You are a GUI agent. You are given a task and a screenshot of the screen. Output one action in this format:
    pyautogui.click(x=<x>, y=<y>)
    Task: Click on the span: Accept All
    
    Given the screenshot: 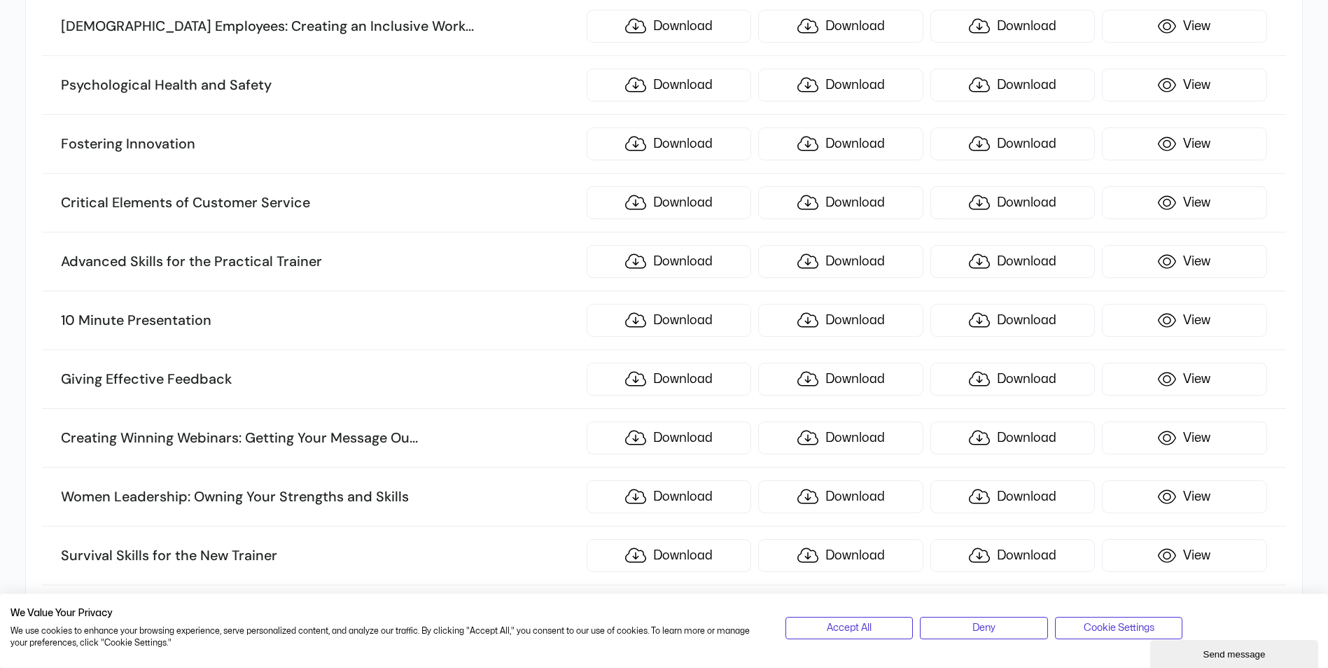 What is the action you would take?
    pyautogui.click(x=849, y=628)
    